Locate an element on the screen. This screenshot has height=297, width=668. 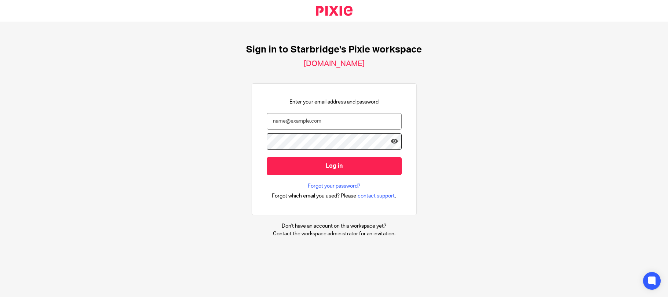
input: name@example.com is located at coordinates (334, 121).